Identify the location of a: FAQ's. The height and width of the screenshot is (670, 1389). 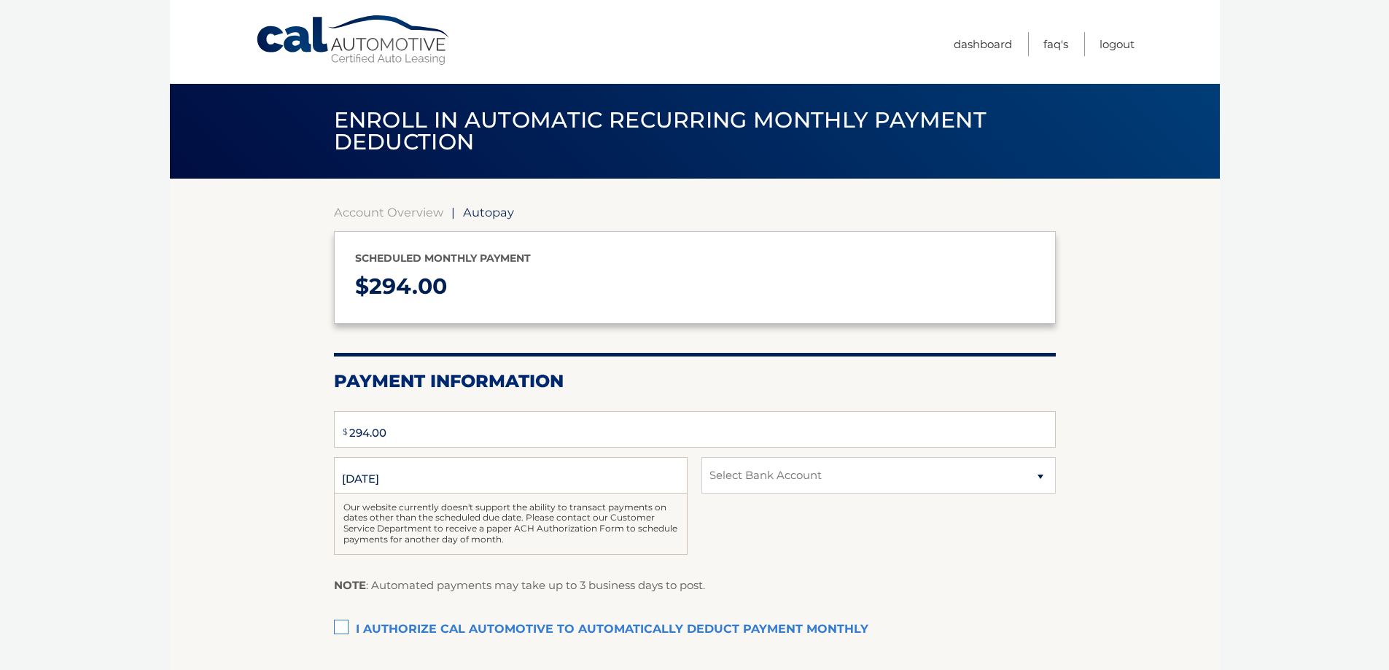
(1056, 44).